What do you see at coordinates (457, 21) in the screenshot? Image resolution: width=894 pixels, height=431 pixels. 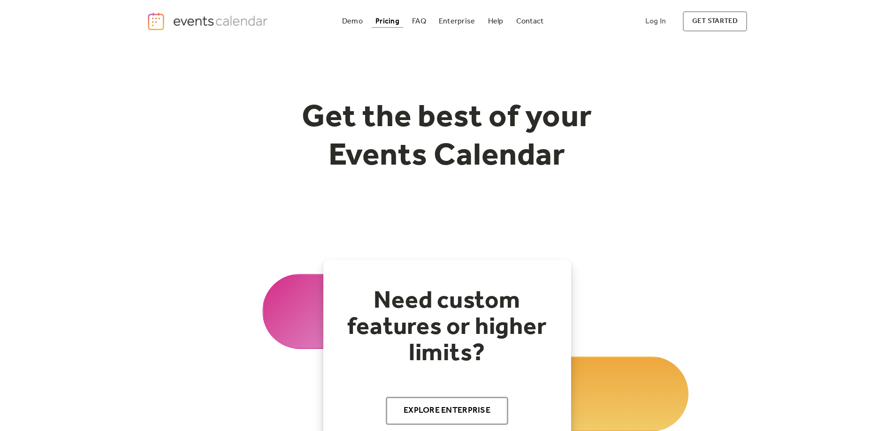 I see `div: Enterprise` at bounding box center [457, 21].